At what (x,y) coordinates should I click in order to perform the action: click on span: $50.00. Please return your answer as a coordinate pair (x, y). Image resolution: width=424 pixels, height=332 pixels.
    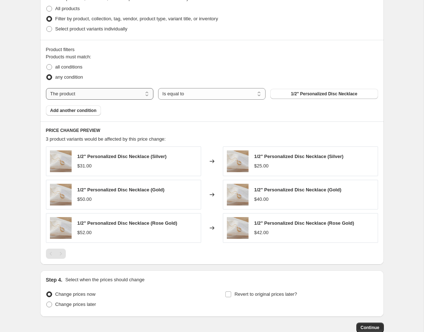
    Looking at the image, I should click on (85, 199).